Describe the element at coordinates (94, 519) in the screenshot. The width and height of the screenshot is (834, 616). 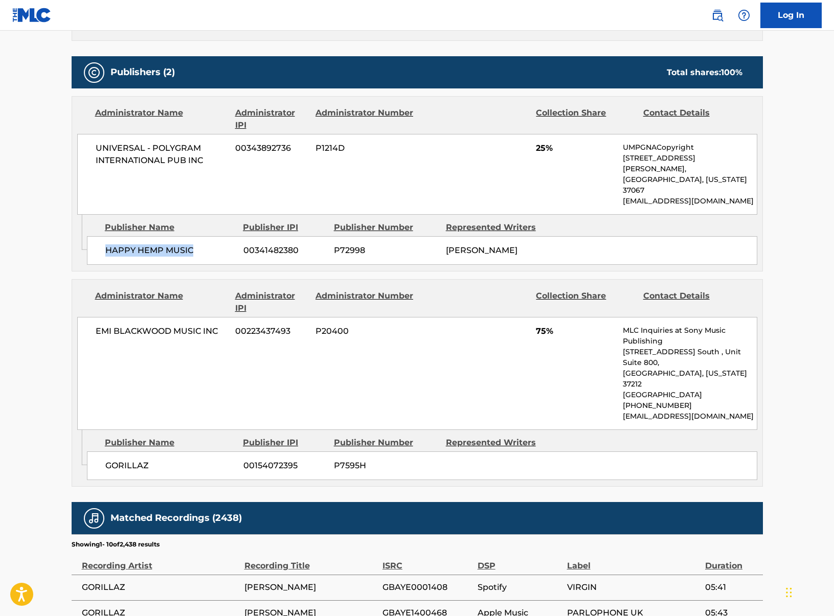
I see `img: Matched Recordings` at that location.